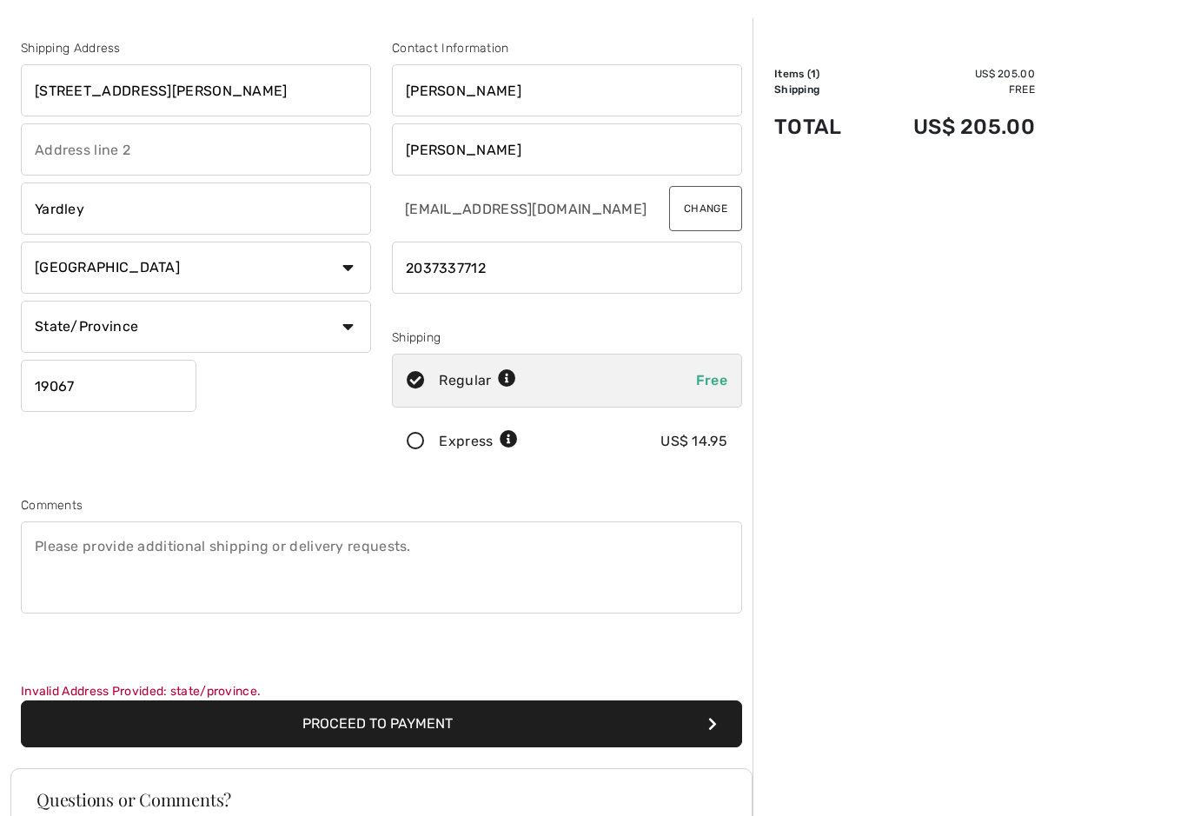 This screenshot has width=1187, height=816. I want to click on td: Total, so click(821, 127).